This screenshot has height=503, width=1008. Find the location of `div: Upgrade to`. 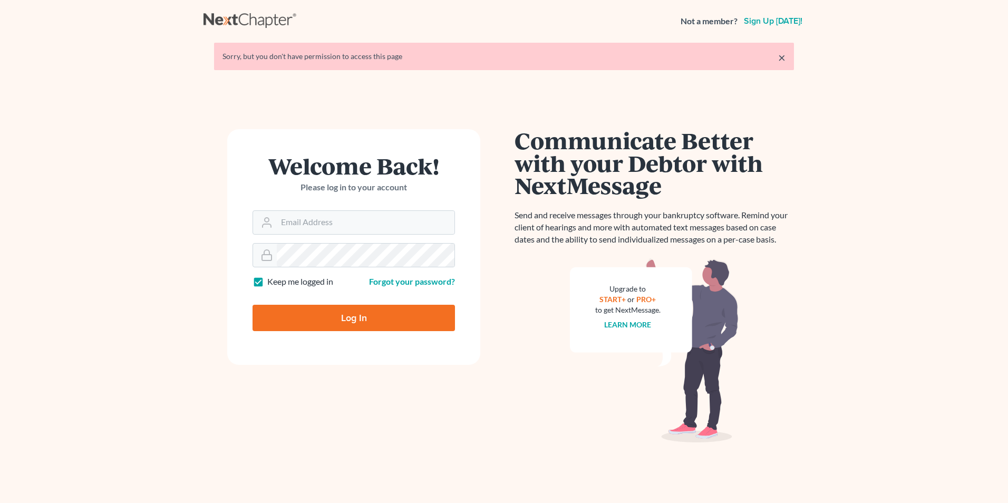

div: Upgrade to is located at coordinates (628, 289).